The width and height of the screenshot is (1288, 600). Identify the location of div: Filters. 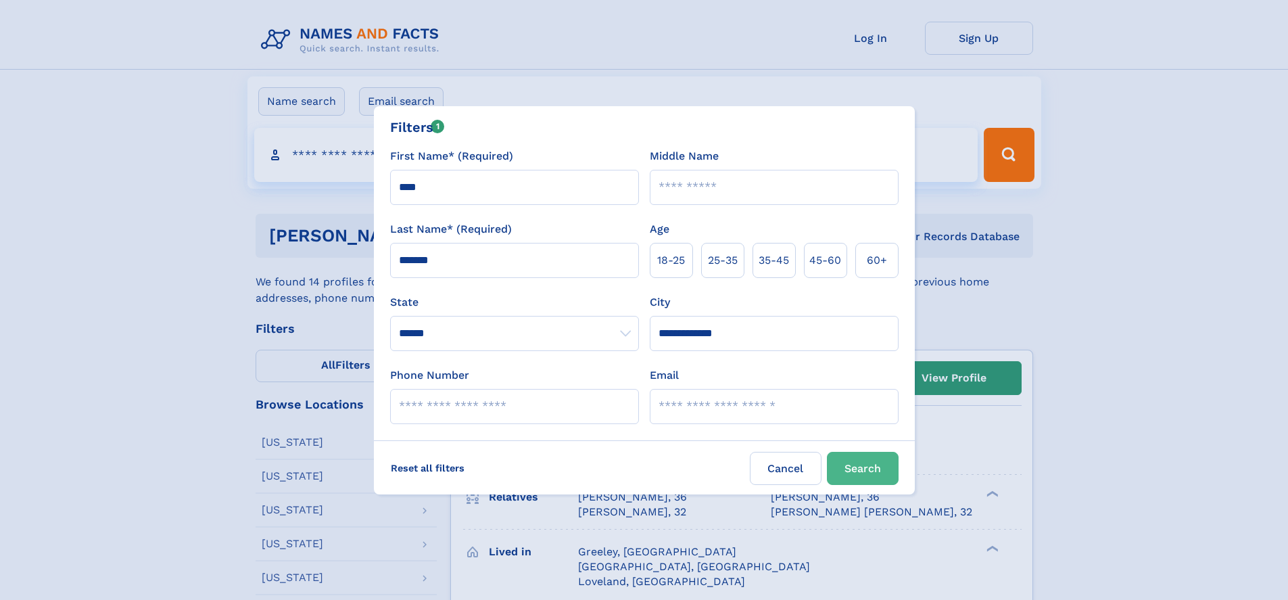
(417, 127).